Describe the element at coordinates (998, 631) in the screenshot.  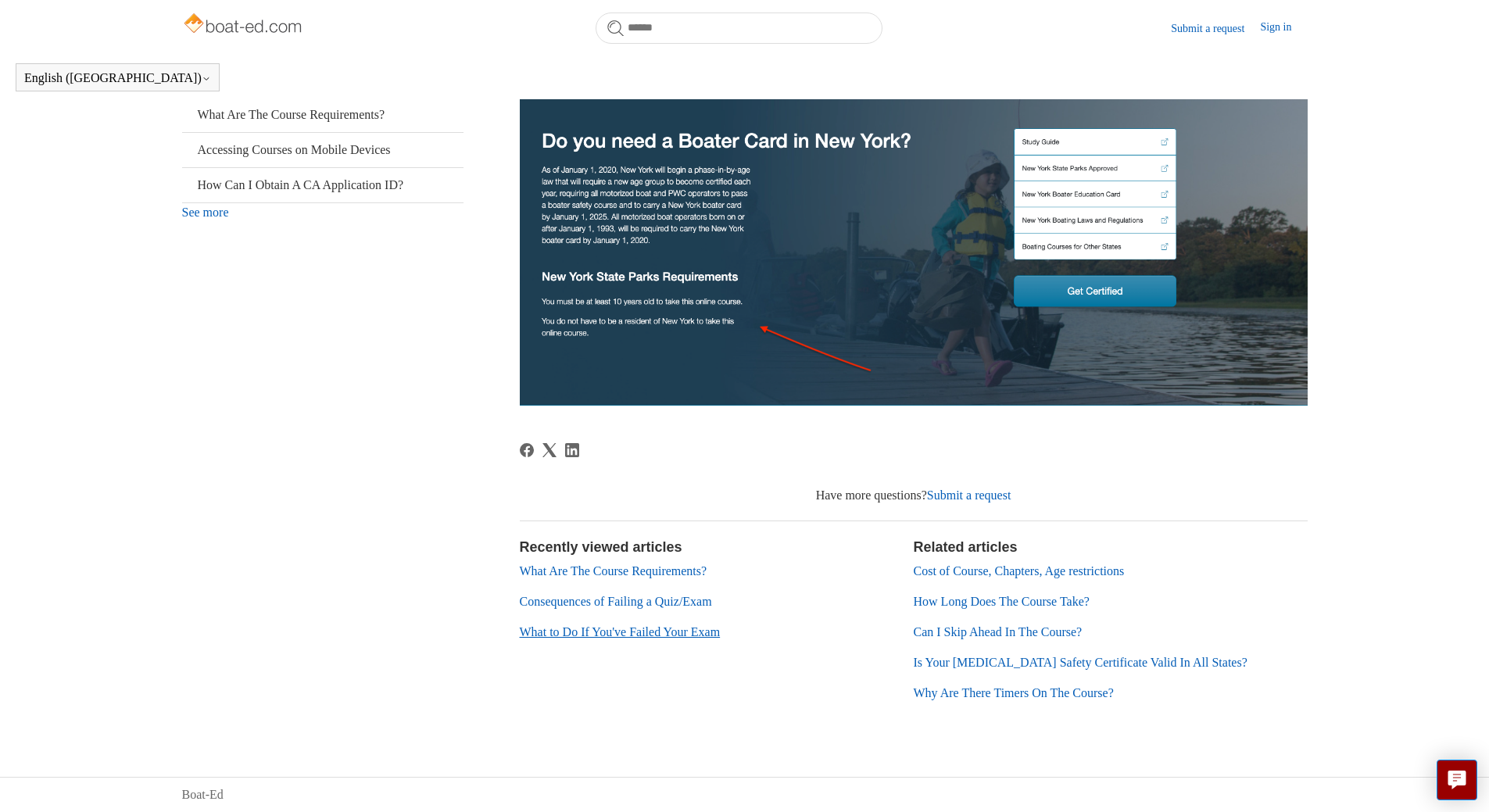
I see `a: Can I Skip Ahead In The Course?` at that location.